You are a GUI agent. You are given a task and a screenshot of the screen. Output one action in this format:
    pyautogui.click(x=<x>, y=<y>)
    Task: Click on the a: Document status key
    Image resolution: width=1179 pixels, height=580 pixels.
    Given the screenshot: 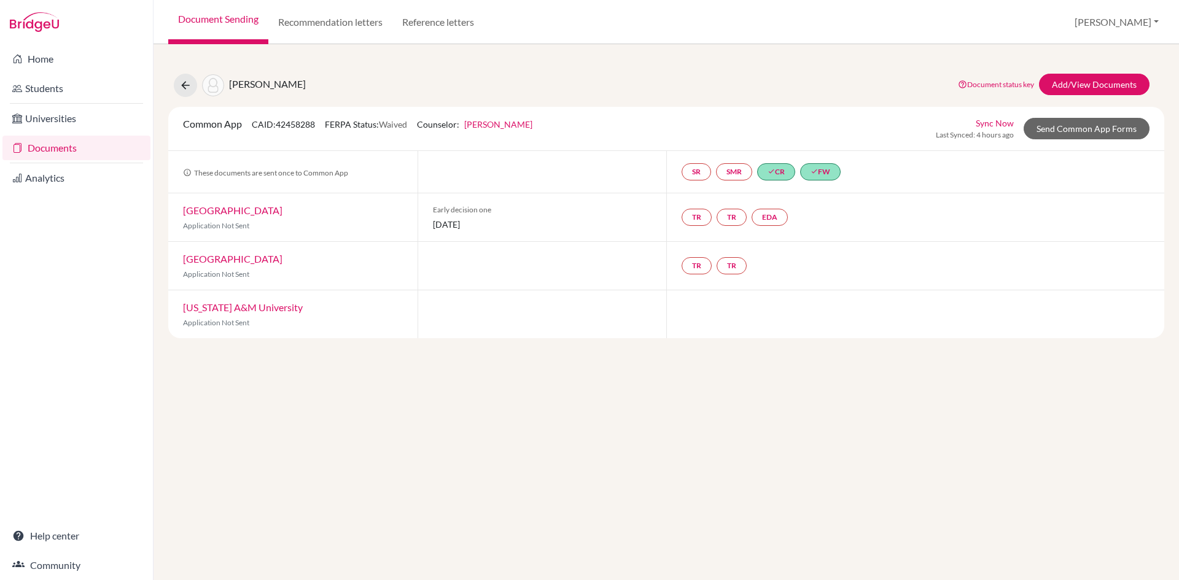 What is the action you would take?
    pyautogui.click(x=996, y=84)
    